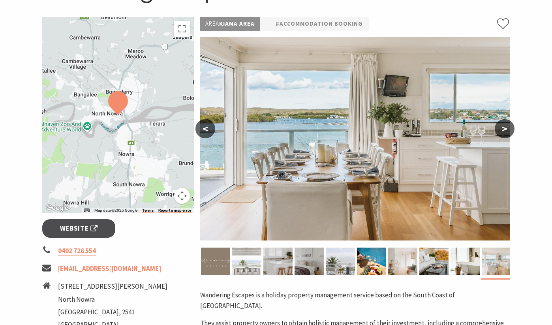 This screenshot has height=325, width=552. I want to click on button: Keyboard shortcuts, so click(87, 210).